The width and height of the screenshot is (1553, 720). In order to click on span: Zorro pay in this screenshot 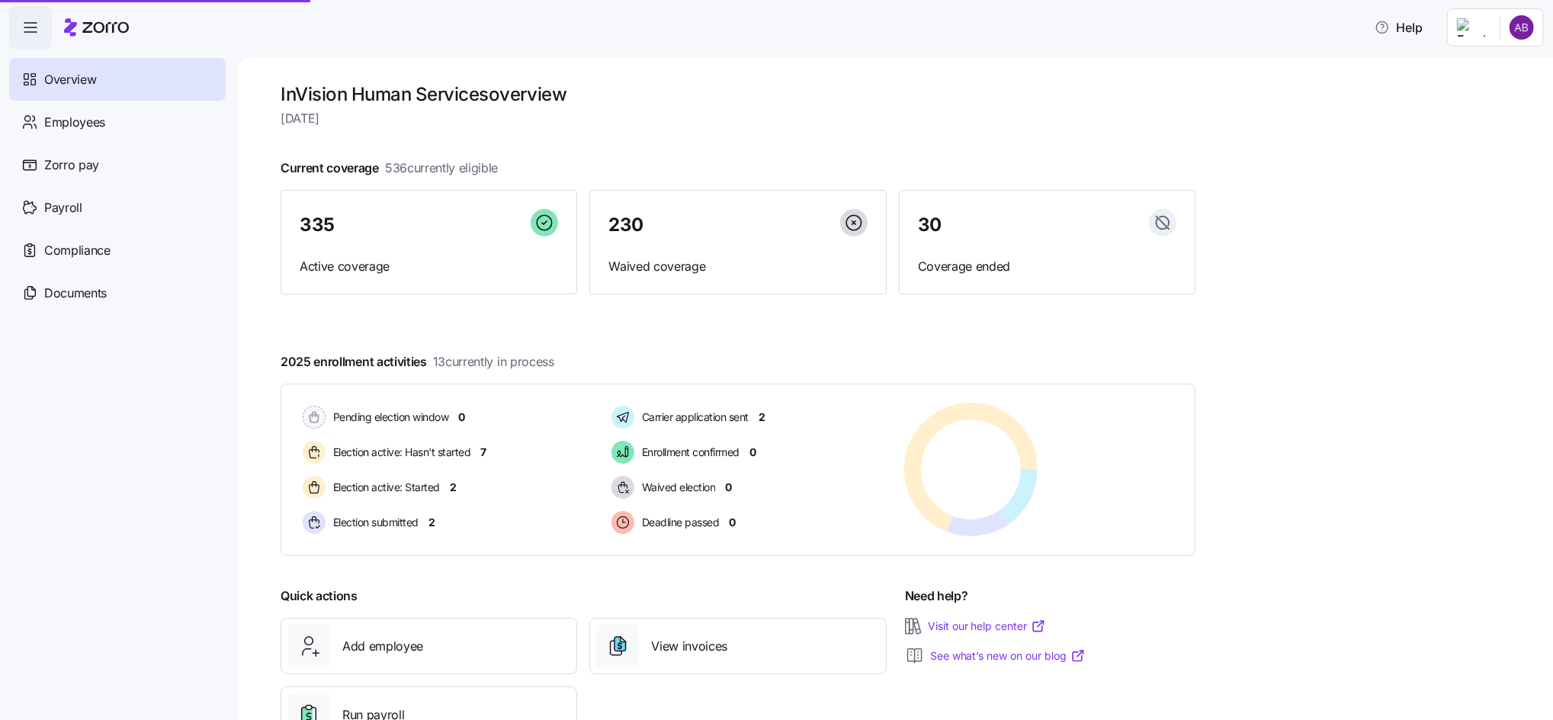, I will do `click(72, 165)`.